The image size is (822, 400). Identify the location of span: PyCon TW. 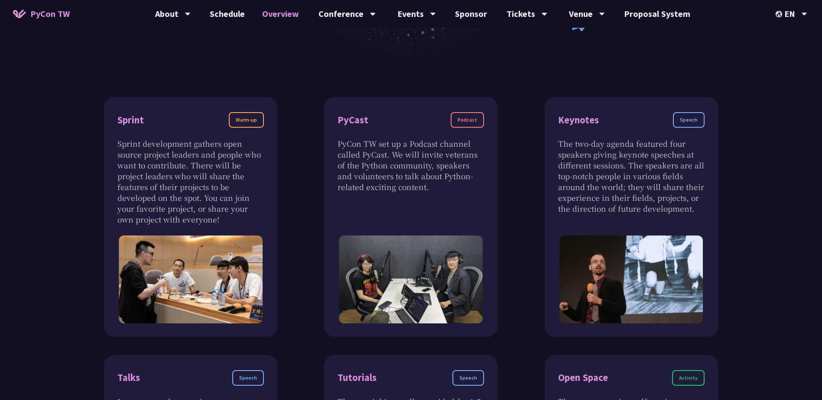
(50, 14).